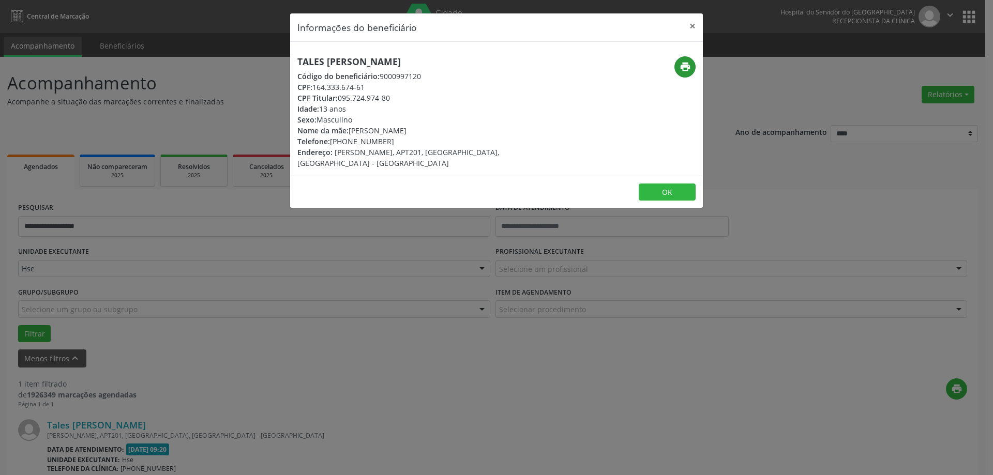 The image size is (993, 475). Describe the element at coordinates (428, 76) in the screenshot. I see `div: 9000997120` at that location.